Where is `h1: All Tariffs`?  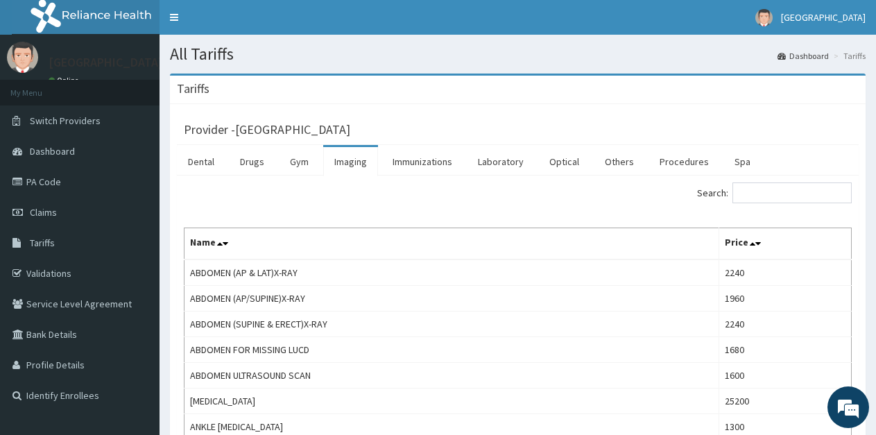
h1: All Tariffs is located at coordinates (518, 54).